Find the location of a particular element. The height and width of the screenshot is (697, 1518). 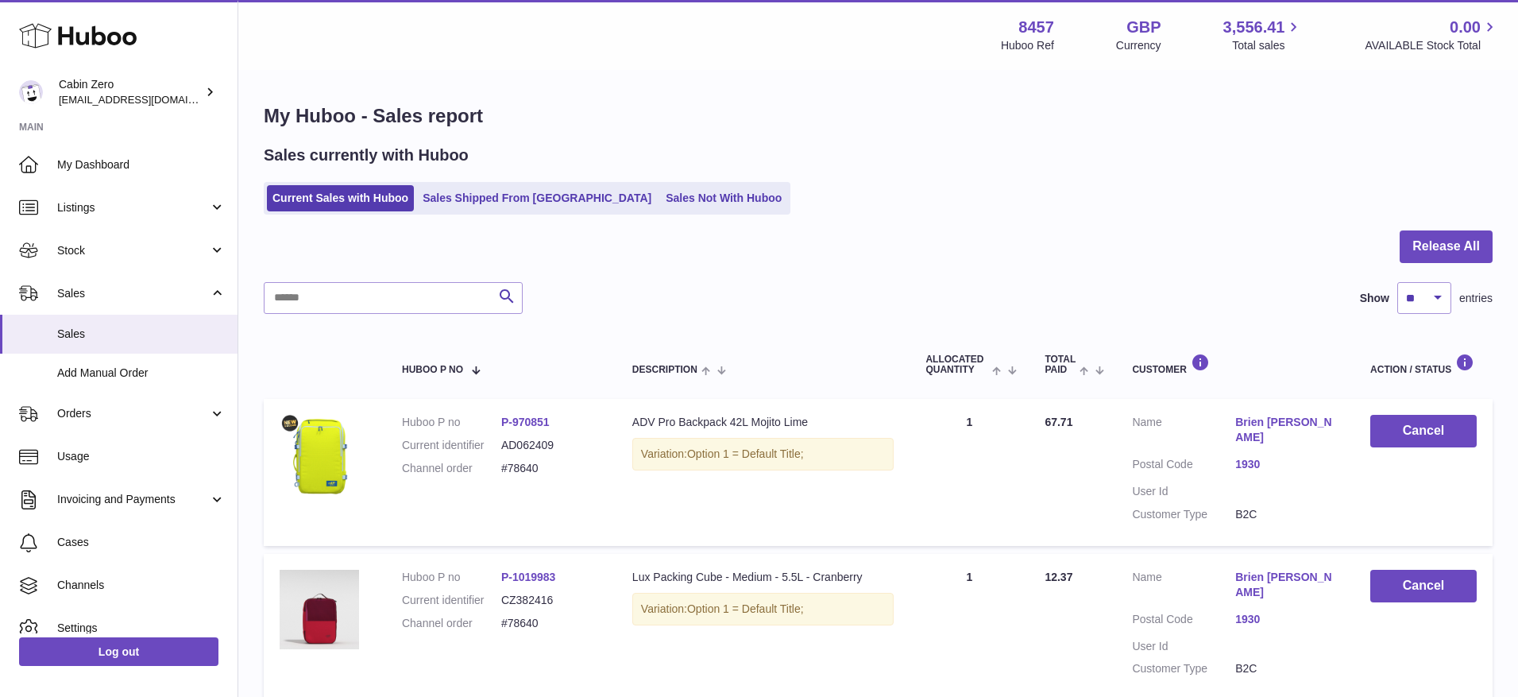

dd: AD062409 is located at coordinates (551, 445).